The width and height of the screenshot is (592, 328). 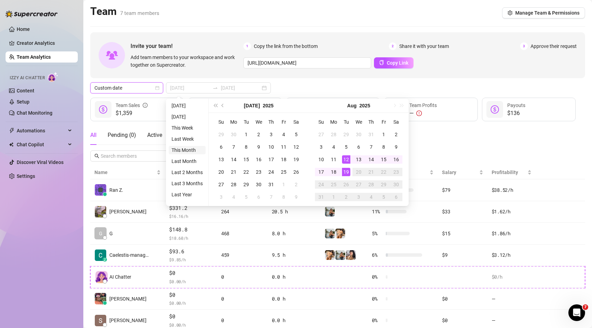 What do you see at coordinates (233, 172) in the screenshot?
I see `td: 2025-07-21` at bounding box center [233, 172].